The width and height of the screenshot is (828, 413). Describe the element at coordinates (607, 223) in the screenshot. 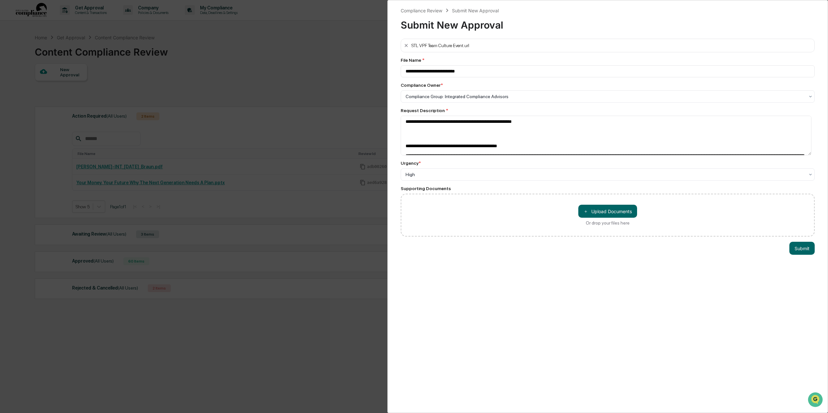

I see `div: Or drop your files here` at that location.